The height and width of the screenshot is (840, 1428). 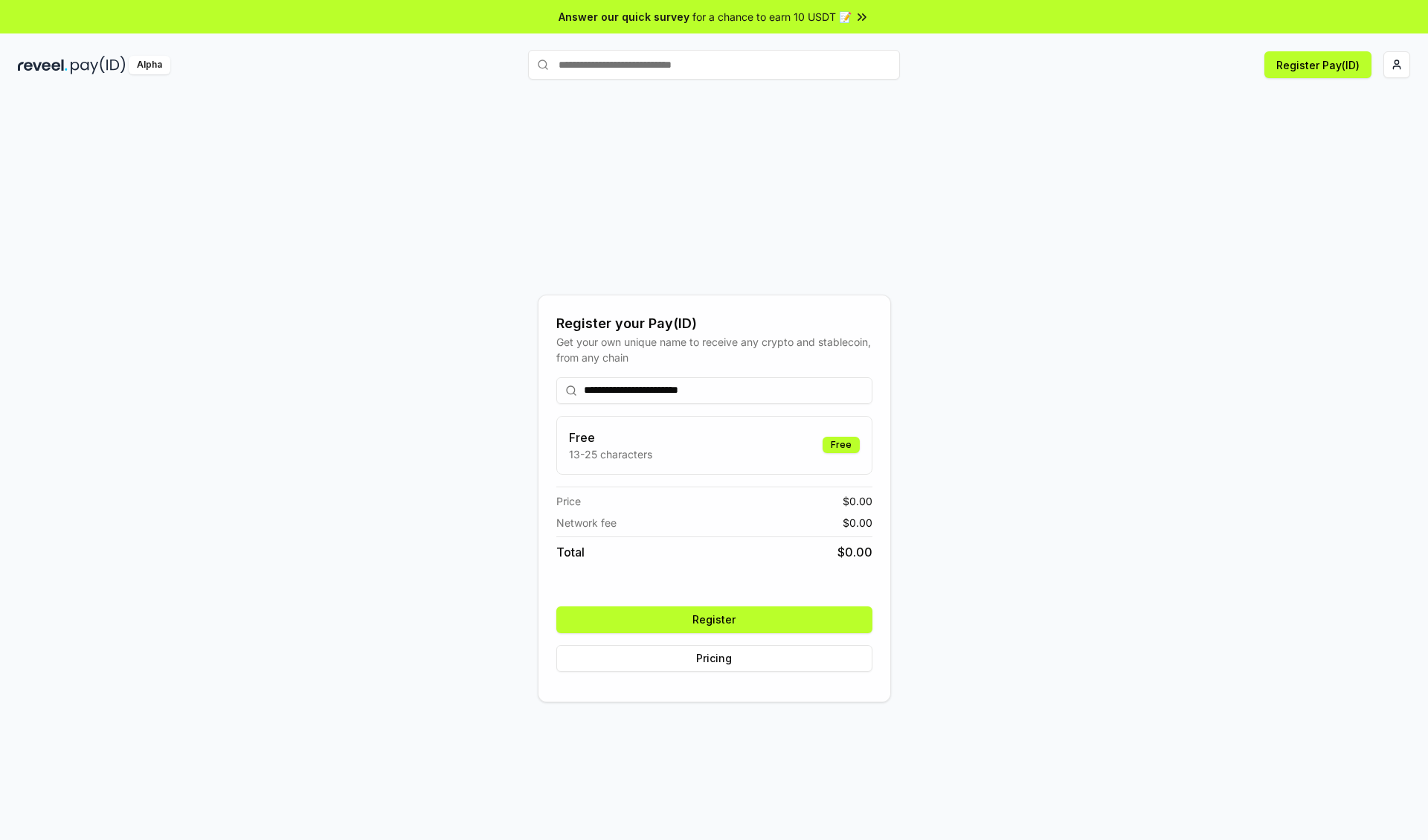 I want to click on div: Get your own unique name to receive any crypto and stablecoin, from any chain, so click(x=714, y=349).